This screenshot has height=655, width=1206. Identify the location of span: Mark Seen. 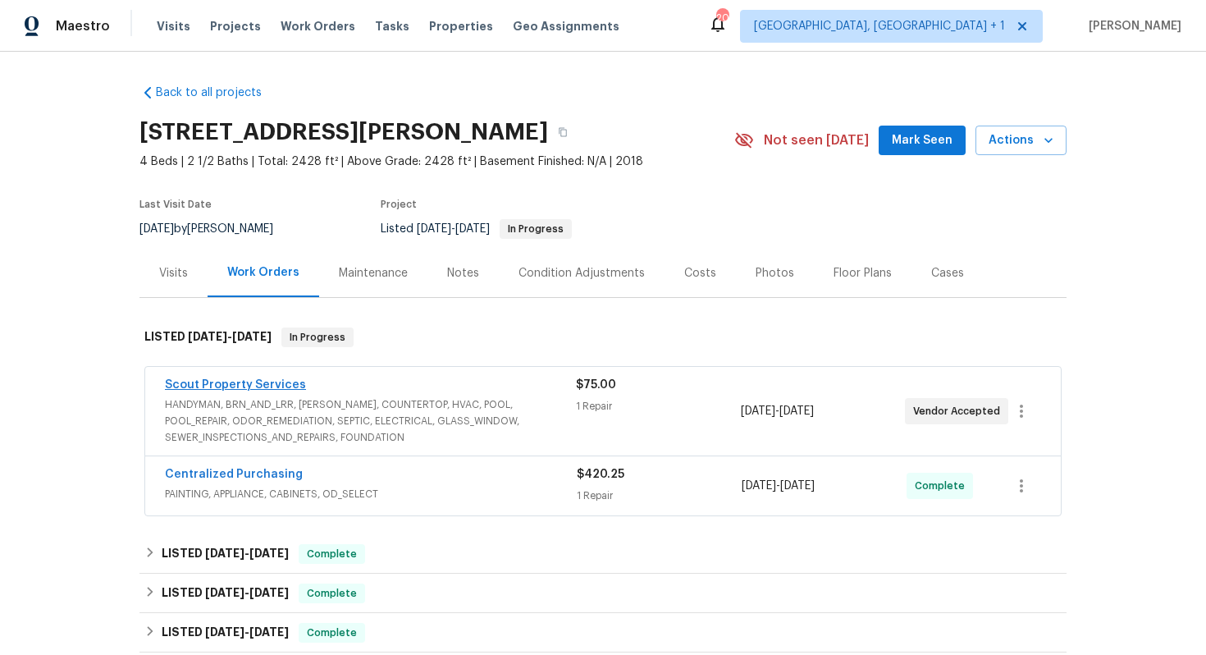
(922, 140).